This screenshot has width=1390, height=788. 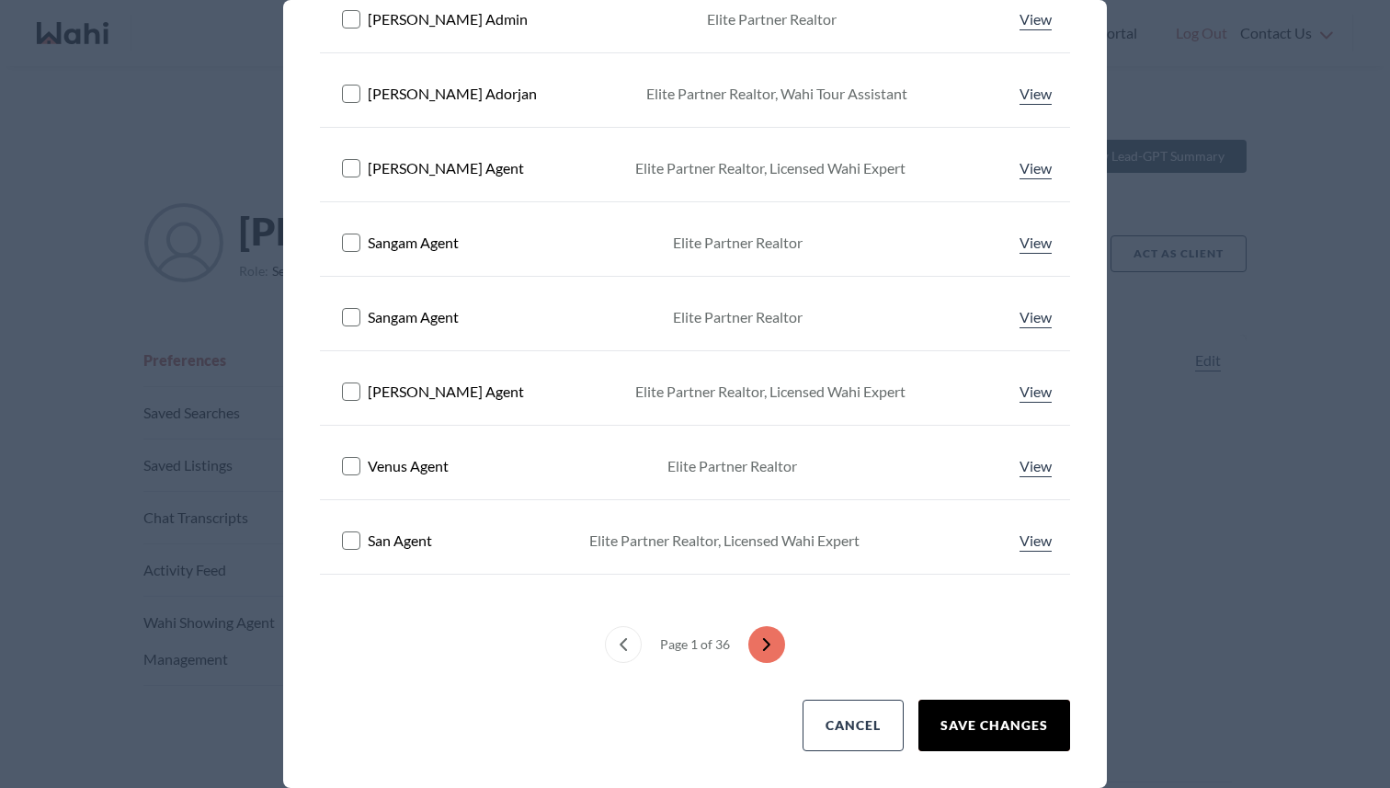 I want to click on div: Page 1 of 36, so click(x=695, y=644).